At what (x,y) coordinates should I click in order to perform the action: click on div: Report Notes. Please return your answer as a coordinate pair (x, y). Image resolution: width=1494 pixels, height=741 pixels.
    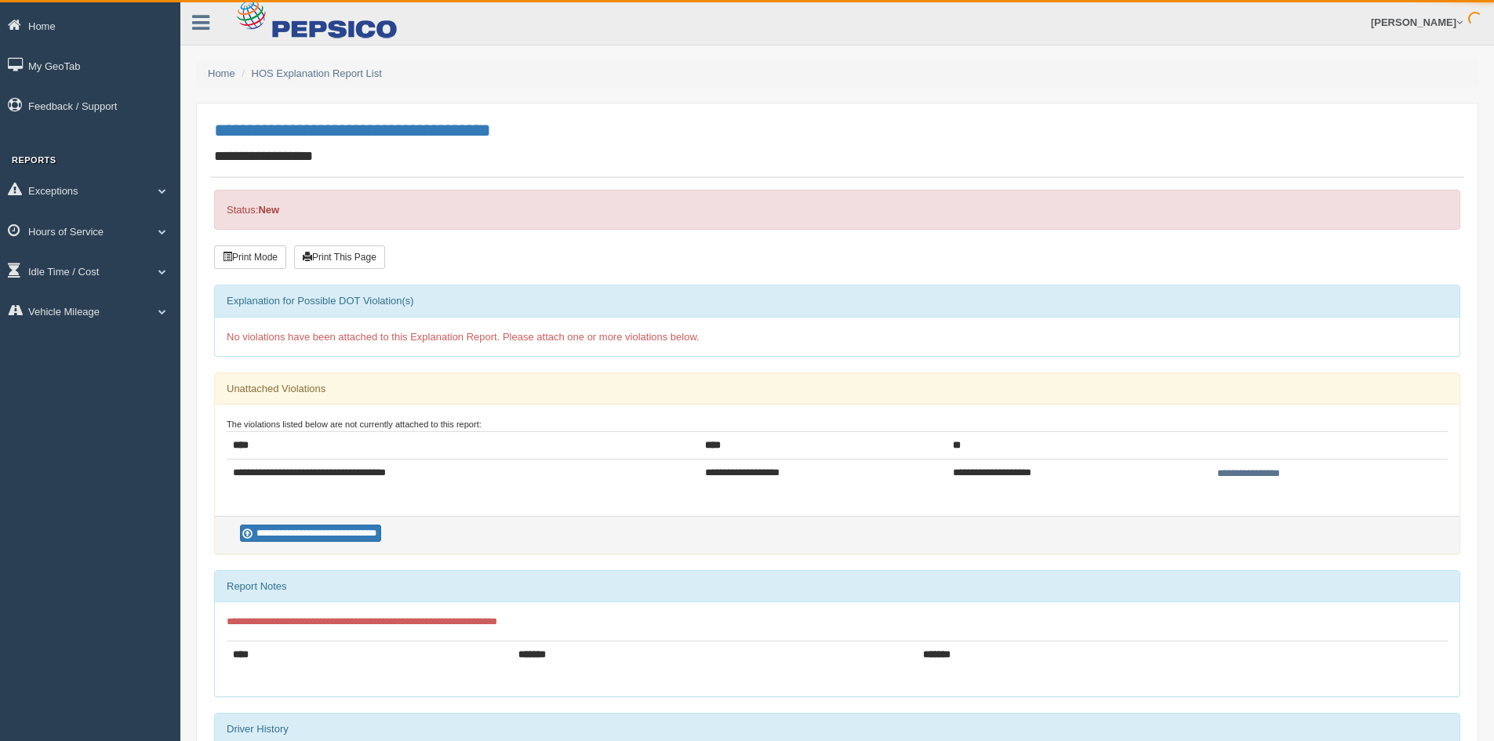
    Looking at the image, I should click on (837, 586).